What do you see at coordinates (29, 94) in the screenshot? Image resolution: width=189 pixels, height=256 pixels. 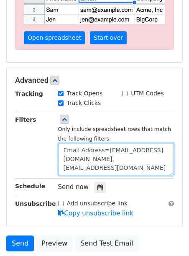 I see `strong: Tracking` at bounding box center [29, 94].